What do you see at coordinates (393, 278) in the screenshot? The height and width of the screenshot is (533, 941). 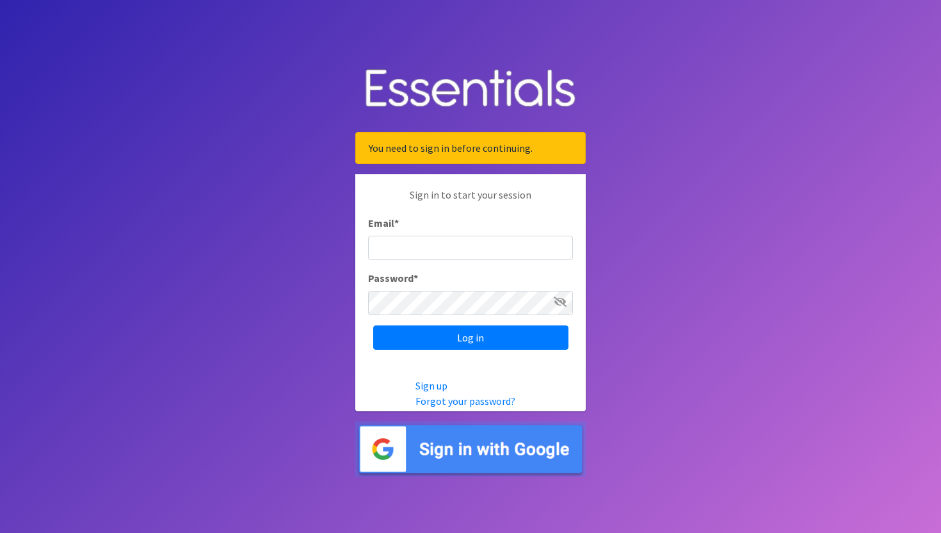 I see `label: Password` at bounding box center [393, 278].